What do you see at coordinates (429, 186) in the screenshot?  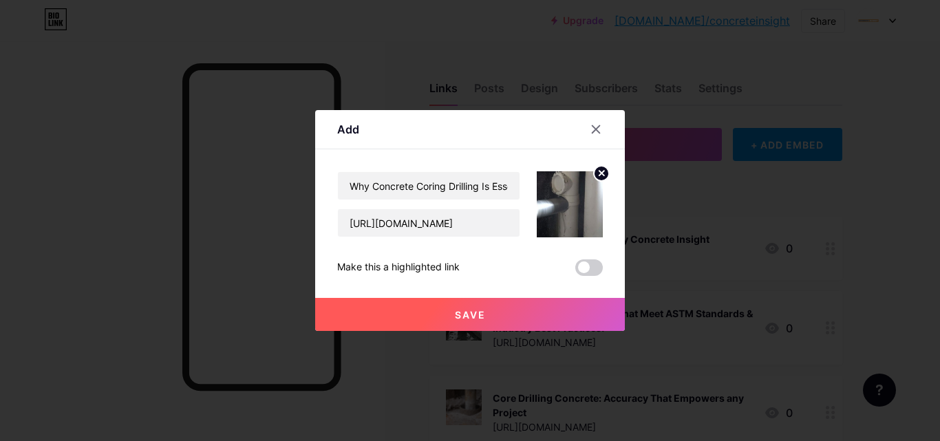 I see `input: Title` at bounding box center [429, 186].